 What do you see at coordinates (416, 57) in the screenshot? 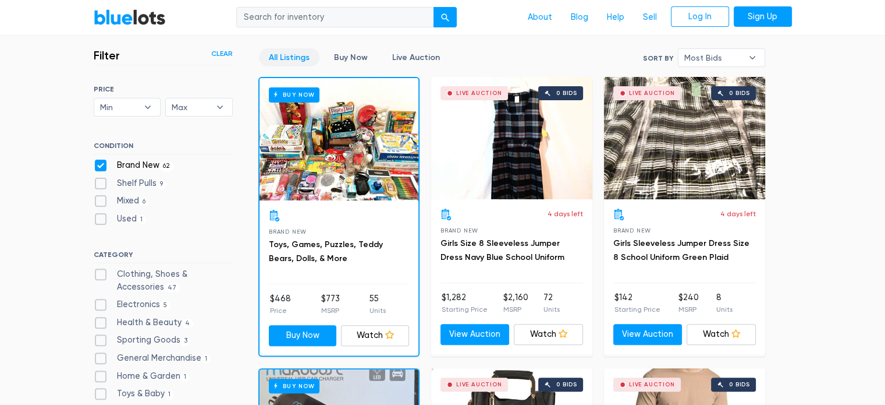
I see `a: Live Auction` at bounding box center [416, 57].